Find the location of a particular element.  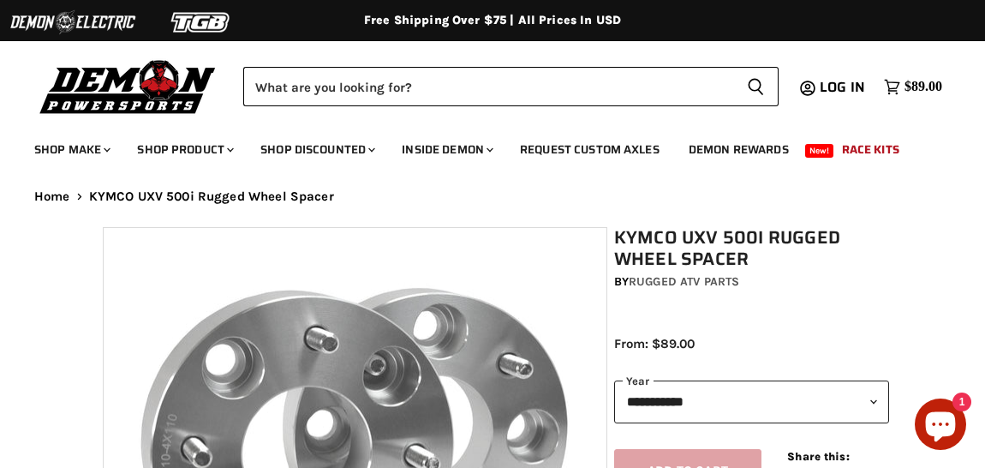

a: Shop Product is located at coordinates (184, 149).